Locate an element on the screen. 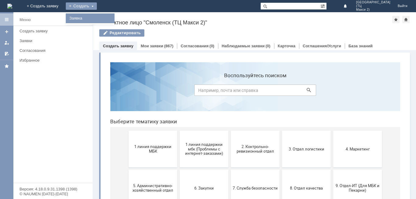  div: Создать is located at coordinates (81, 6).